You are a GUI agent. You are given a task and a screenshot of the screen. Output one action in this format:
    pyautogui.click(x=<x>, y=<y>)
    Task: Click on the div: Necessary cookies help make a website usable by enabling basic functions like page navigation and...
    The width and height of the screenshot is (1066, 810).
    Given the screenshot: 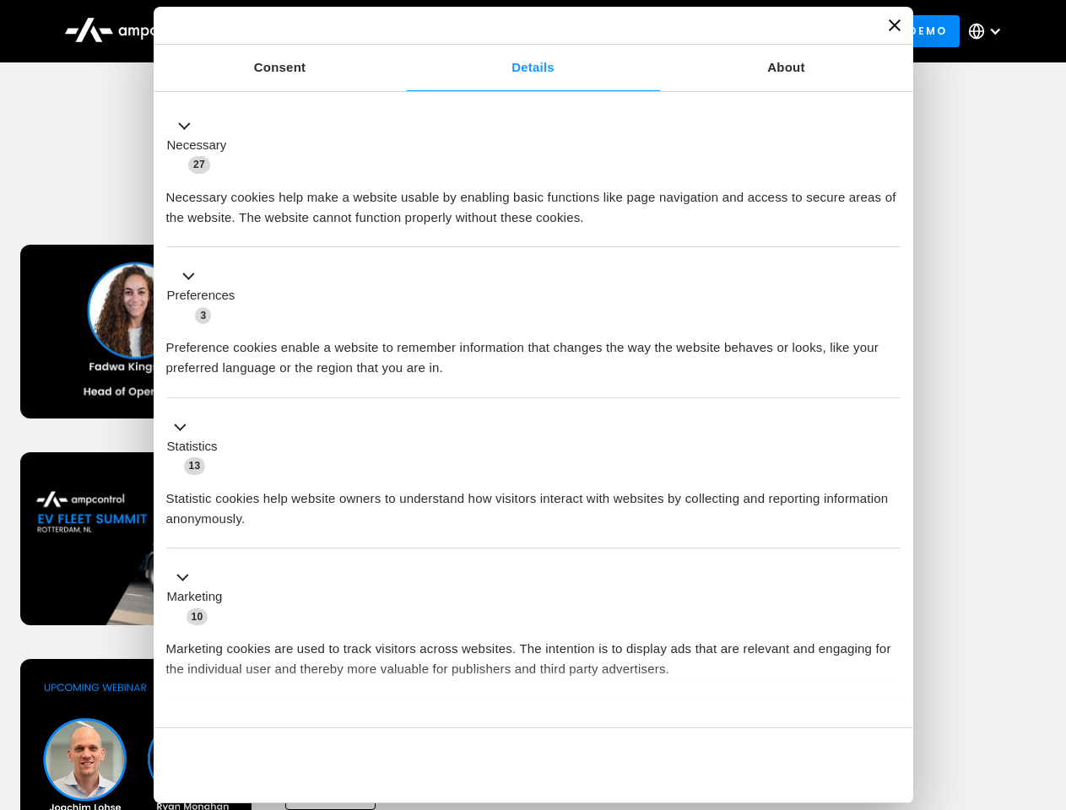 What is the action you would take?
    pyautogui.click(x=534, y=201)
    